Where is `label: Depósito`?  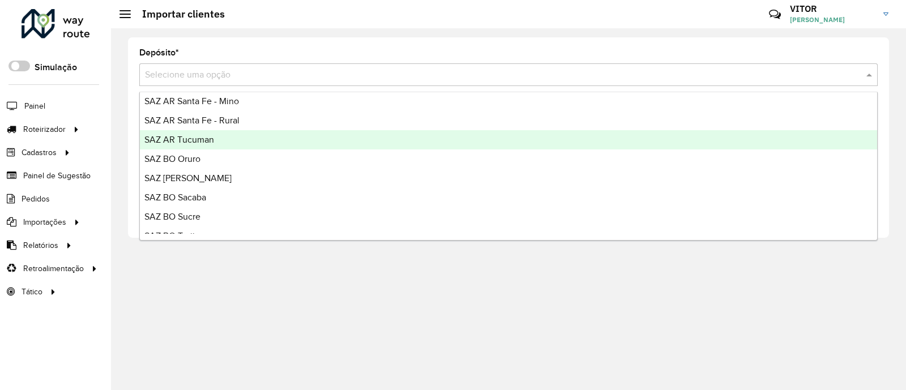
label: Depósito is located at coordinates (159, 53).